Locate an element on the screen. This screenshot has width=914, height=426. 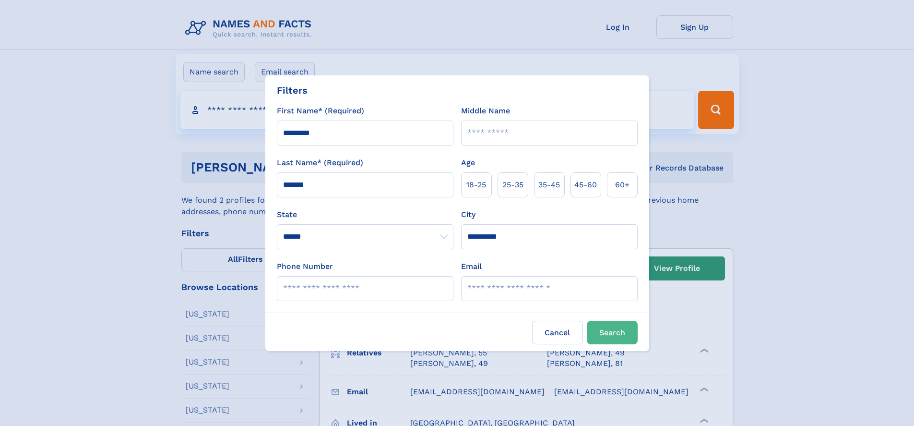
span: 60+ is located at coordinates (622, 185).